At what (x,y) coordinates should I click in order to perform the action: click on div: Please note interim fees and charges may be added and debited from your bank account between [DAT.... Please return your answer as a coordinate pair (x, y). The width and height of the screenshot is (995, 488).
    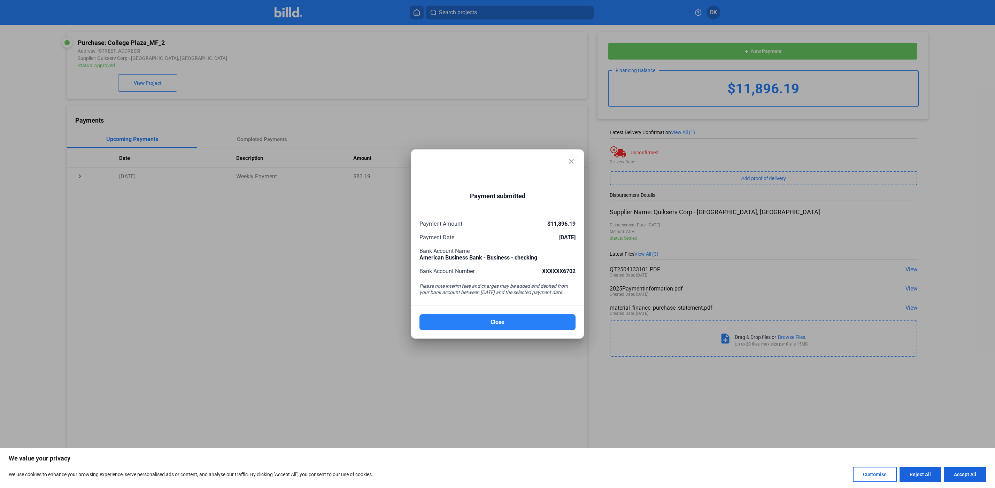
    Looking at the image, I should click on (497, 290).